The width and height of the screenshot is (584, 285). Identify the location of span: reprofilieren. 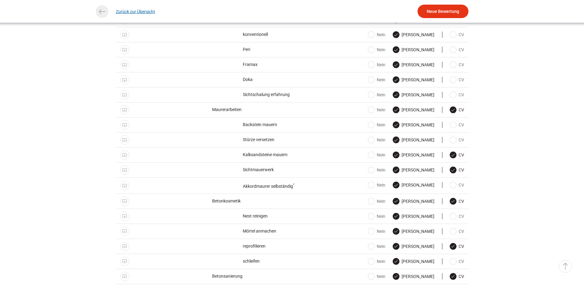
(240, 246).